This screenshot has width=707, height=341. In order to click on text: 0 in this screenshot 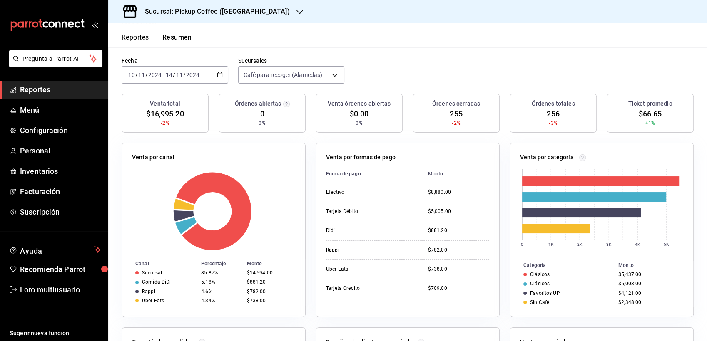, I will do `click(522, 244)`.